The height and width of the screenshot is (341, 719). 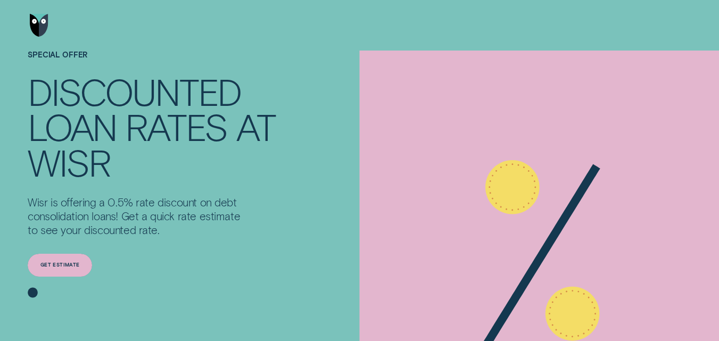 What do you see at coordinates (134, 91) in the screenshot?
I see `div: Discounted` at bounding box center [134, 91].